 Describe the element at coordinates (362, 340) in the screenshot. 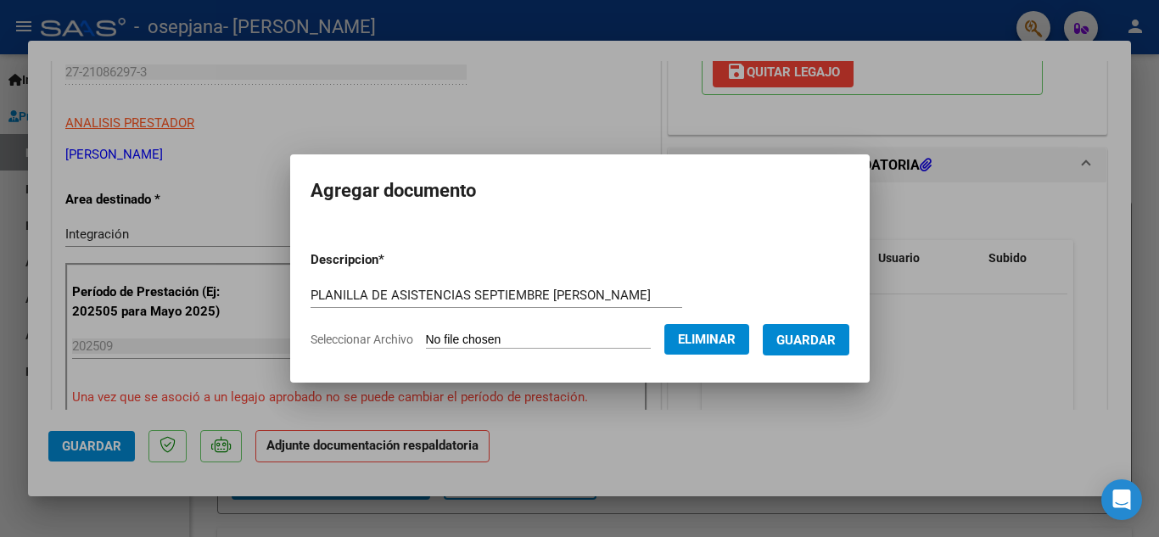

I see `span: Seleccionar Archivo` at that location.